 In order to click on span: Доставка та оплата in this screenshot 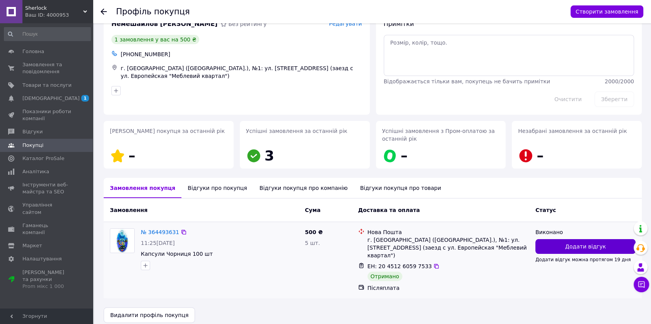, I will do `click(389, 210)`.